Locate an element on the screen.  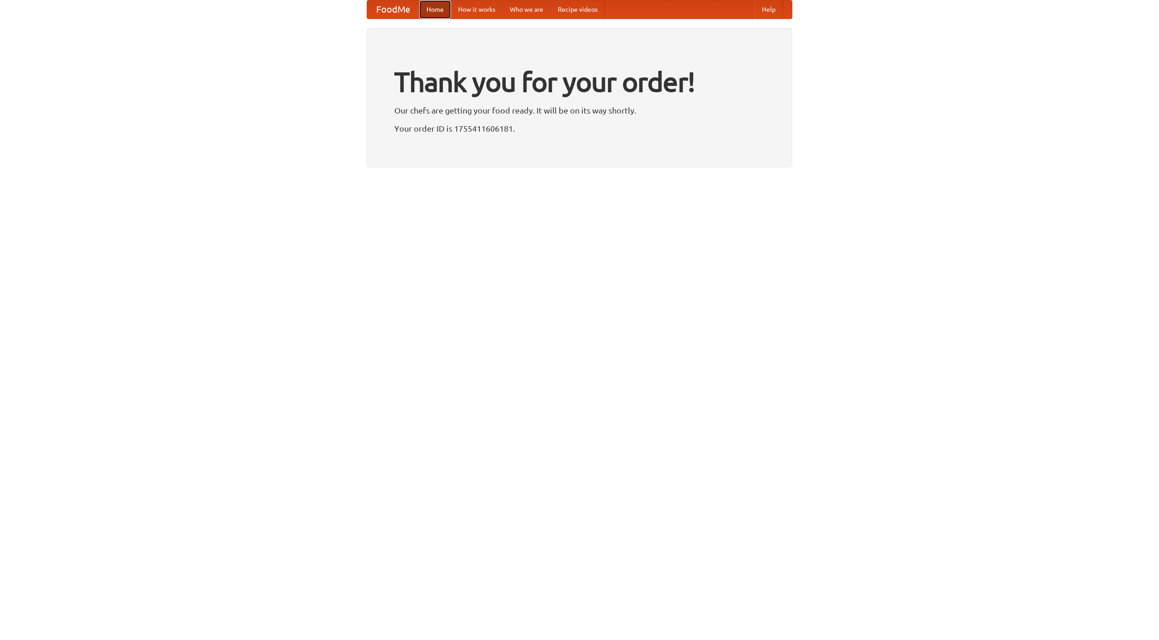
a: How it works is located at coordinates (477, 10).